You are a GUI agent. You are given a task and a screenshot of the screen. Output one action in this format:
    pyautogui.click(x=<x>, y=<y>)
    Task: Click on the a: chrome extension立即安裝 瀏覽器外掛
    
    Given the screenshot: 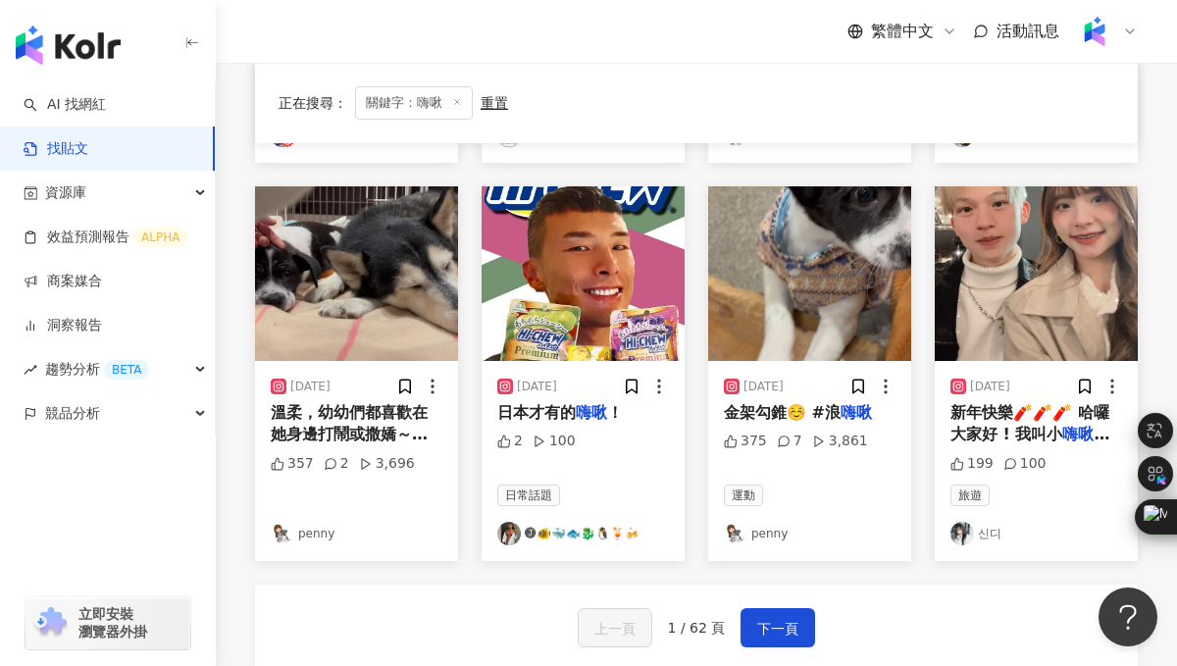 What is the action you would take?
    pyautogui.click(x=108, y=623)
    